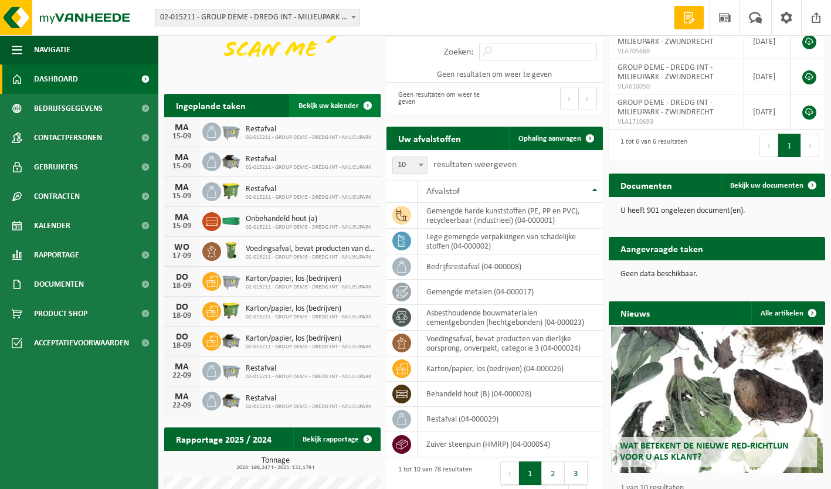 This screenshot has width=831, height=489. Describe the element at coordinates (635, 313) in the screenshot. I see `h2: Nieuws` at that location.